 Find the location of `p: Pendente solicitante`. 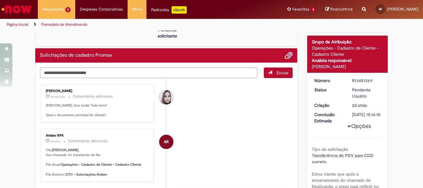

p: Pendente solicitante is located at coordinates (167, 33).